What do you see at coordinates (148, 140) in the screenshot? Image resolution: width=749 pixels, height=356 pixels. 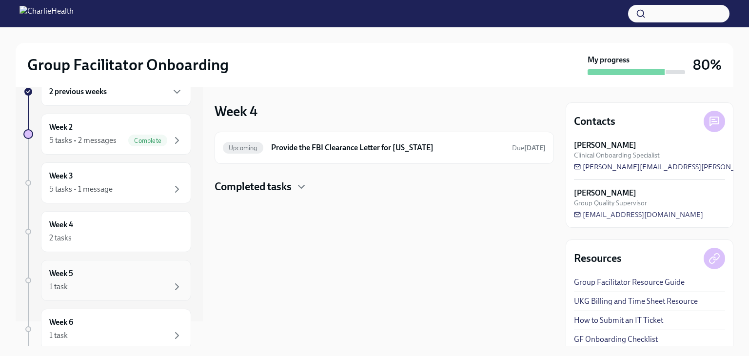 I see `span: Complete` at bounding box center [148, 140].